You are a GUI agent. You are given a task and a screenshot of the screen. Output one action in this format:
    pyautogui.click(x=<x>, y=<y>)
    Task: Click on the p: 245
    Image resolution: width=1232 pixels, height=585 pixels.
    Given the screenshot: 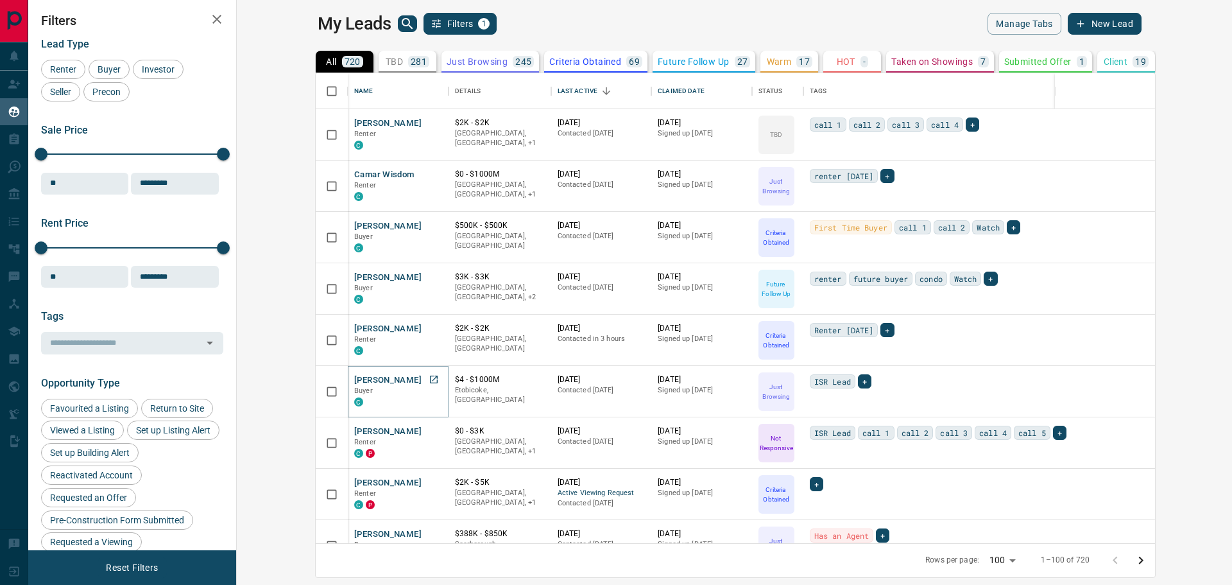 What is the action you would take?
    pyautogui.click(x=523, y=62)
    